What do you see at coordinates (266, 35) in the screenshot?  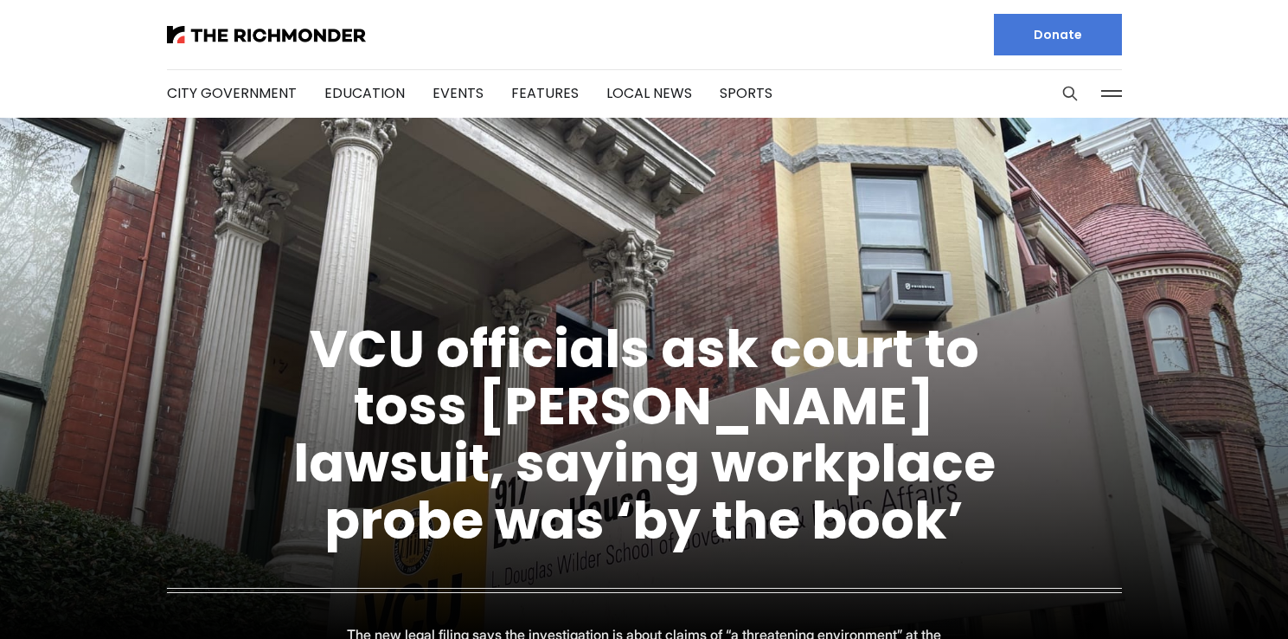 I see `img: The Richmonder` at bounding box center [266, 35].